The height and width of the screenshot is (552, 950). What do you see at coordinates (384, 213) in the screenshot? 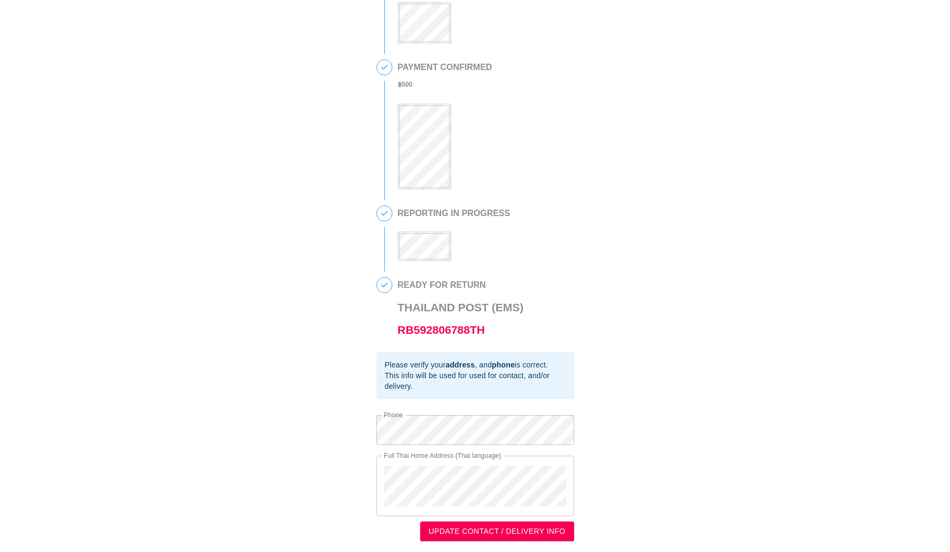
I see `span: 3` at bounding box center [384, 213].